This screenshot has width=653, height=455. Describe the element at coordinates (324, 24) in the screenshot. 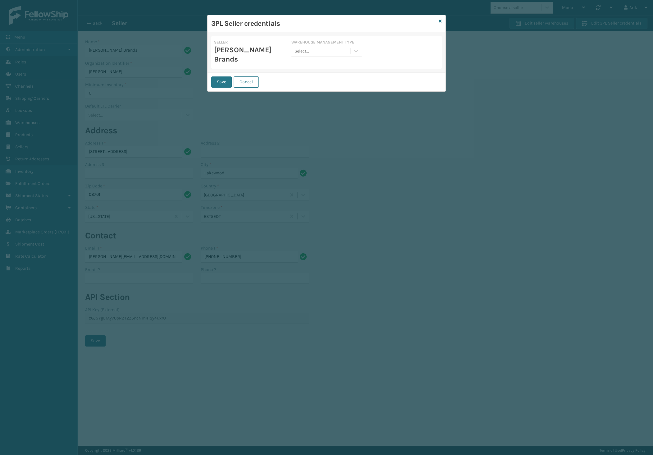

I see `h3: 3PL Seller credentials` at that location.